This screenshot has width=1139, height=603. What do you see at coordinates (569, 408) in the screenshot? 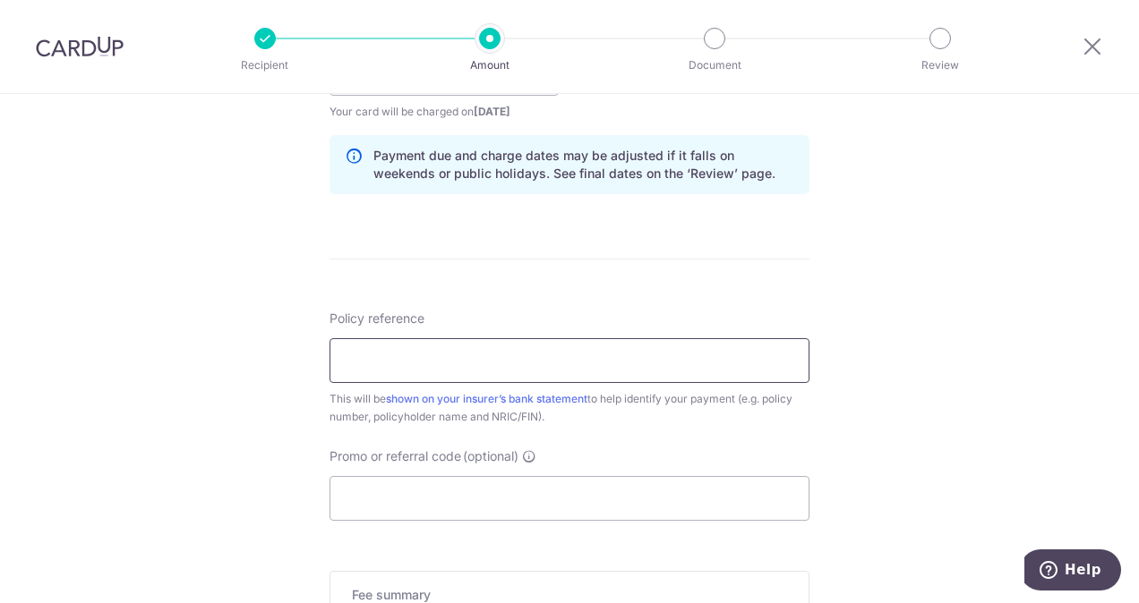
I see `div: This will be to help identify your payment (e.g. policy number, policyholder name and NRIC/FIN).` at bounding box center [569, 408].